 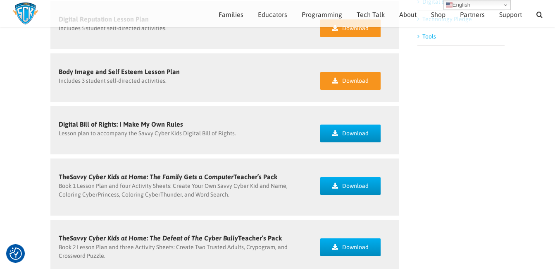 I want to click on h5: Digital Bill of Rights: I Make My Own Rules, so click(x=181, y=124).